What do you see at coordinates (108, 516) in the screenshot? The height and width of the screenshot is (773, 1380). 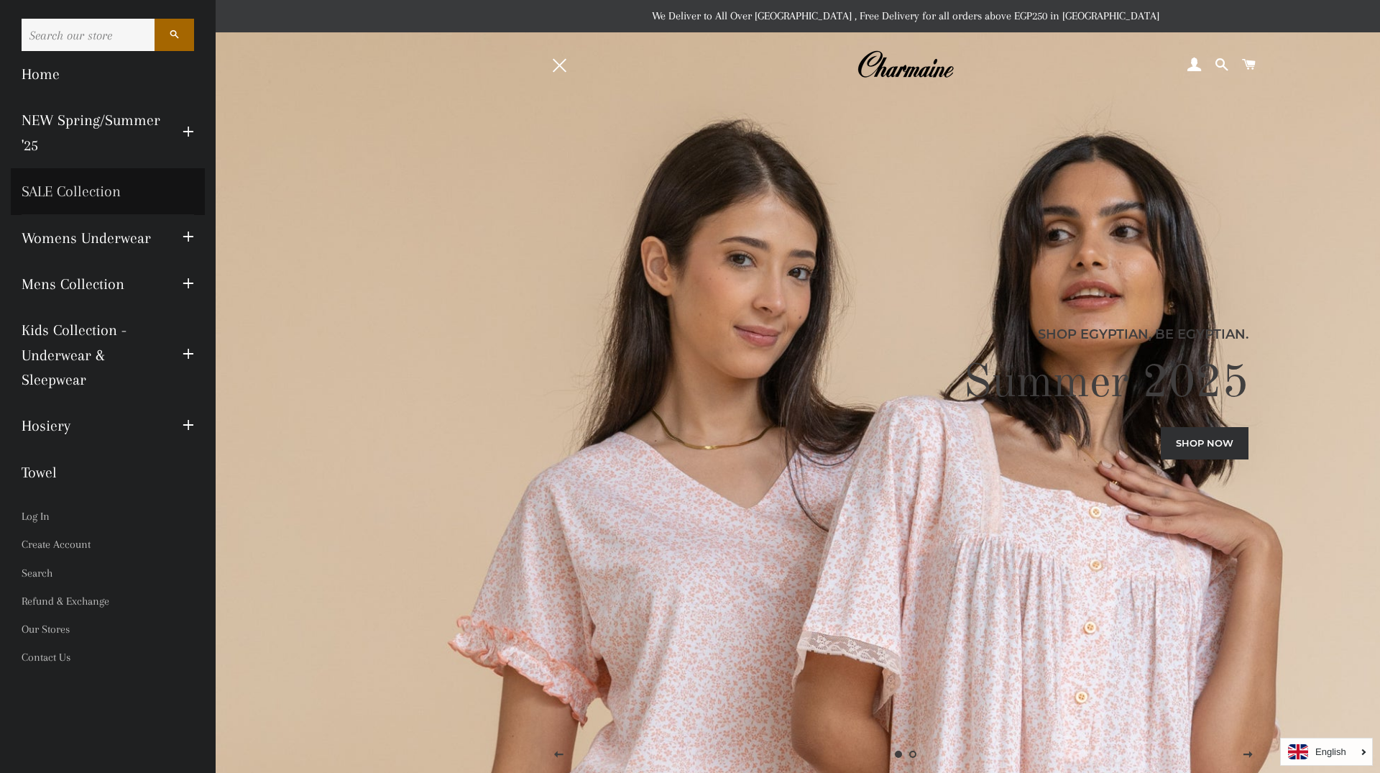 I see `a: Log In` at bounding box center [108, 516].